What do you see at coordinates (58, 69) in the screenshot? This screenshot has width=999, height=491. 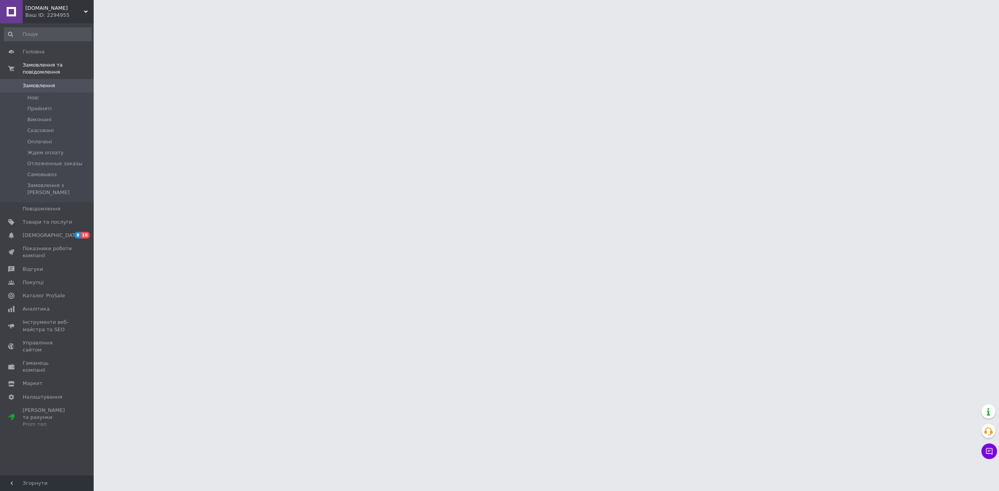 I see `span: Замовлення та повідомлення` at bounding box center [58, 69].